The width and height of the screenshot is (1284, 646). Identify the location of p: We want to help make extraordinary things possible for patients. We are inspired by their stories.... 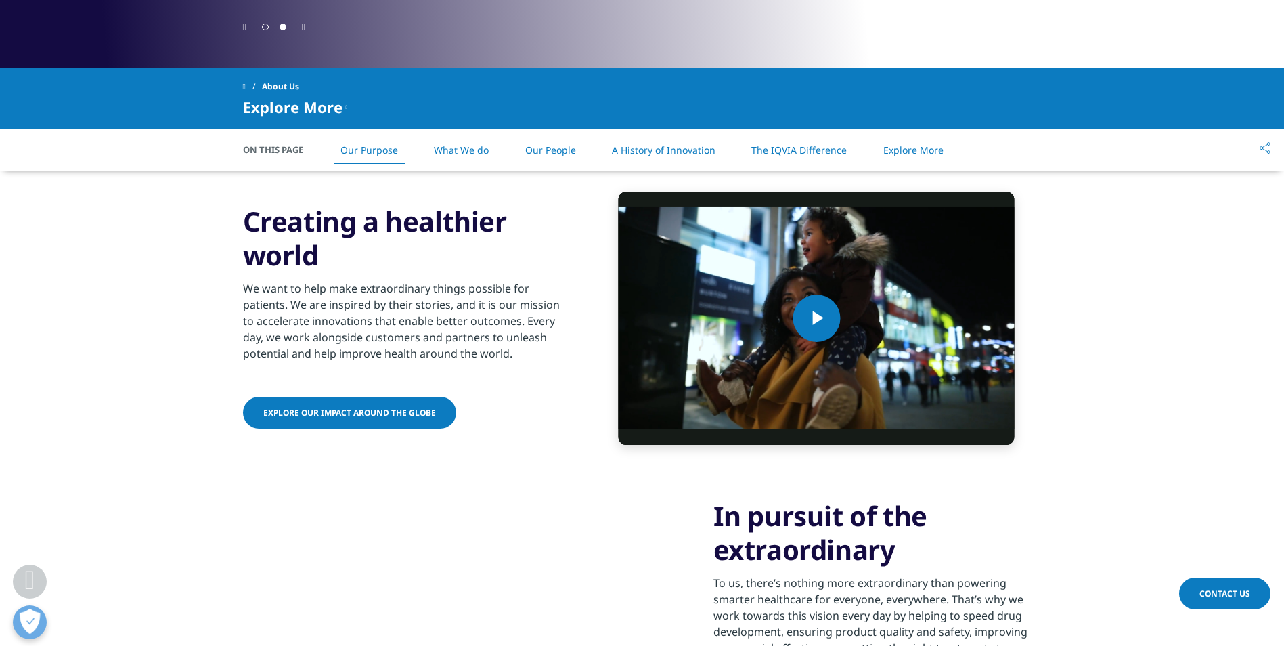
(407, 325).